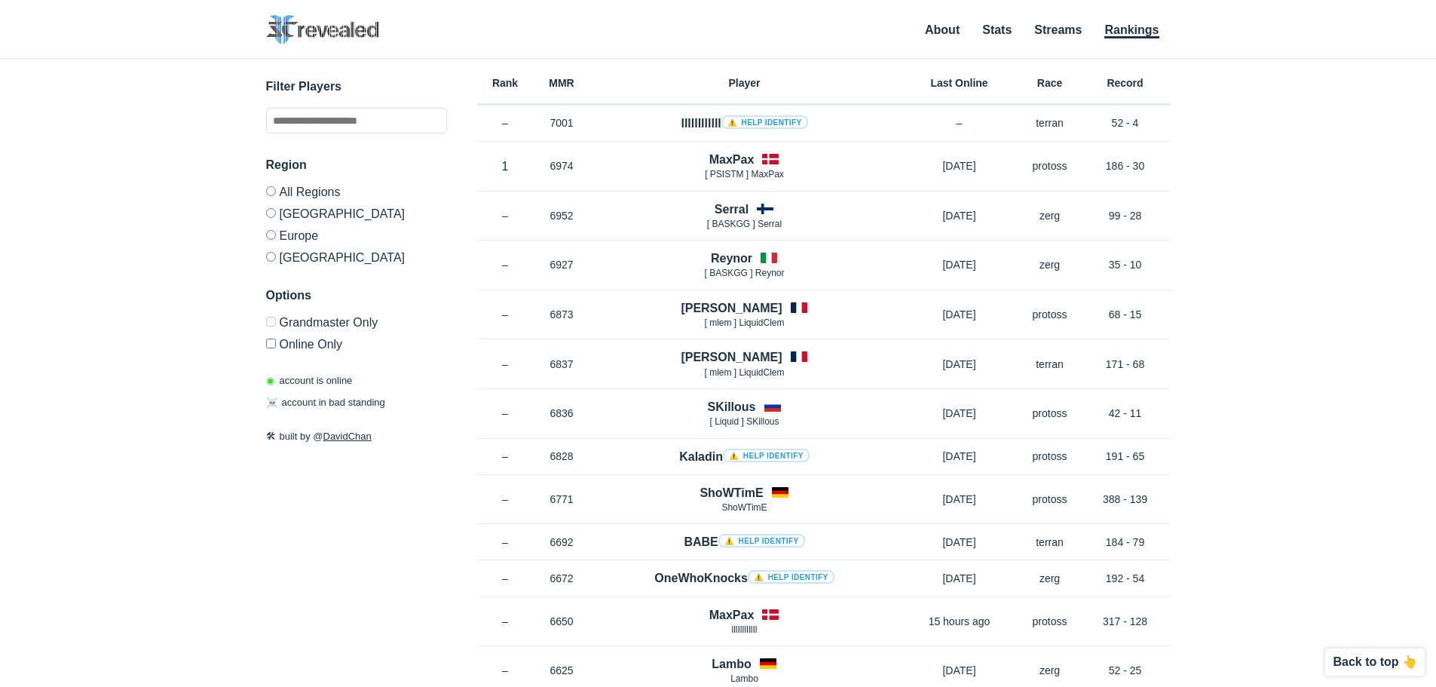 Image resolution: width=1436 pixels, height=687 pixels. Describe the element at coordinates (562, 314) in the screenshot. I see `p: 6873` at that location.